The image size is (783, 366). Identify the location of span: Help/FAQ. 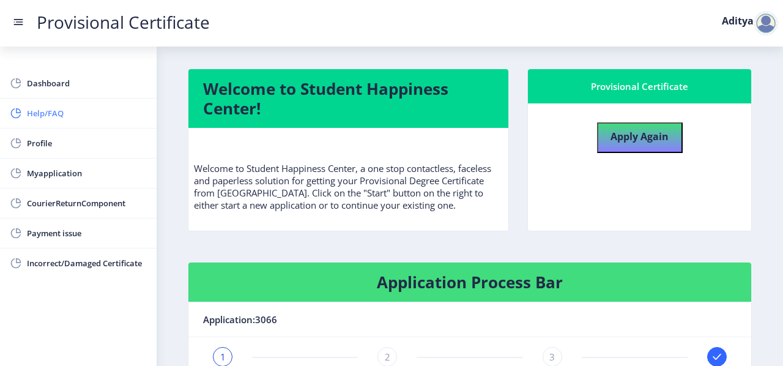
(87, 113).